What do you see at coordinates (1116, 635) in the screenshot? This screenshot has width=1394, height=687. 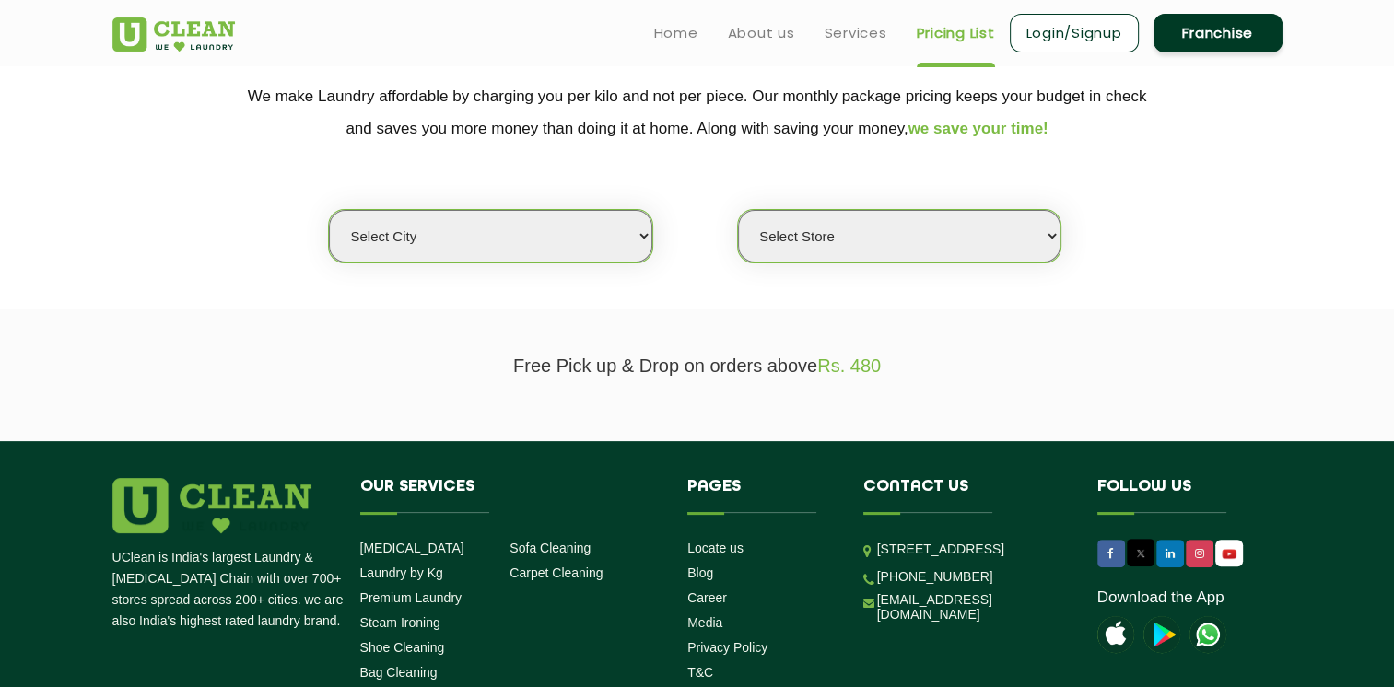 I see `img: apple-icon.png` at bounding box center [1116, 635].